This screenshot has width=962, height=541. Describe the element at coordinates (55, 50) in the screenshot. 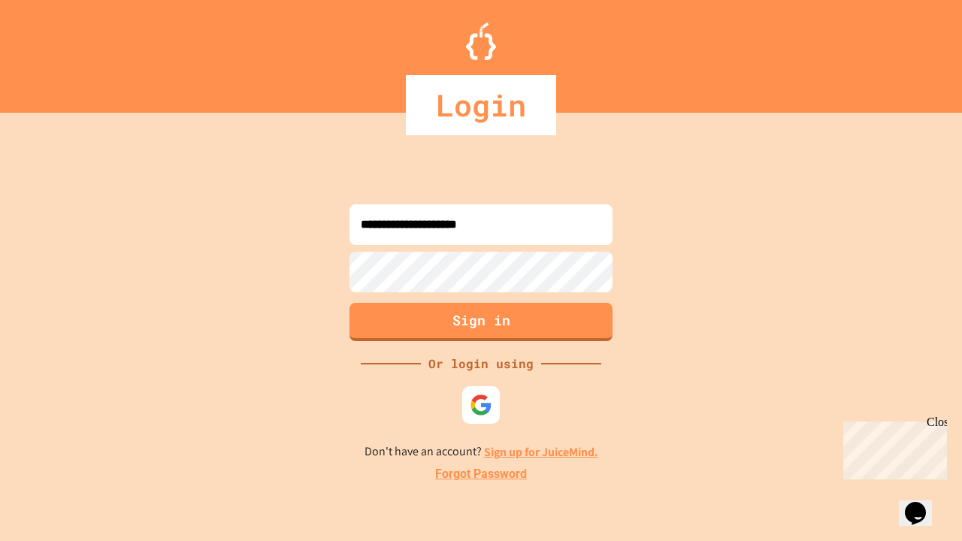

I see `div: Chat with us now!Close` at that location.